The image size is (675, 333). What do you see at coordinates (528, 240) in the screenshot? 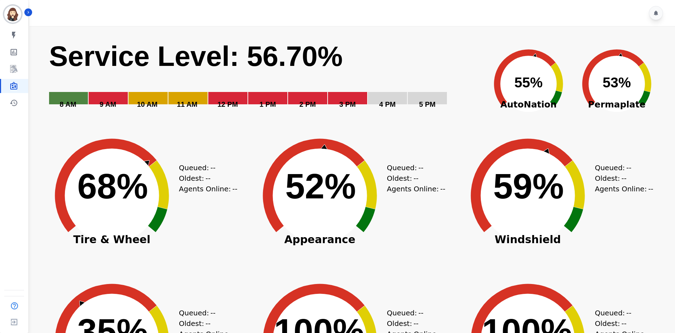
I see `span: Windshield` at bounding box center [528, 240].